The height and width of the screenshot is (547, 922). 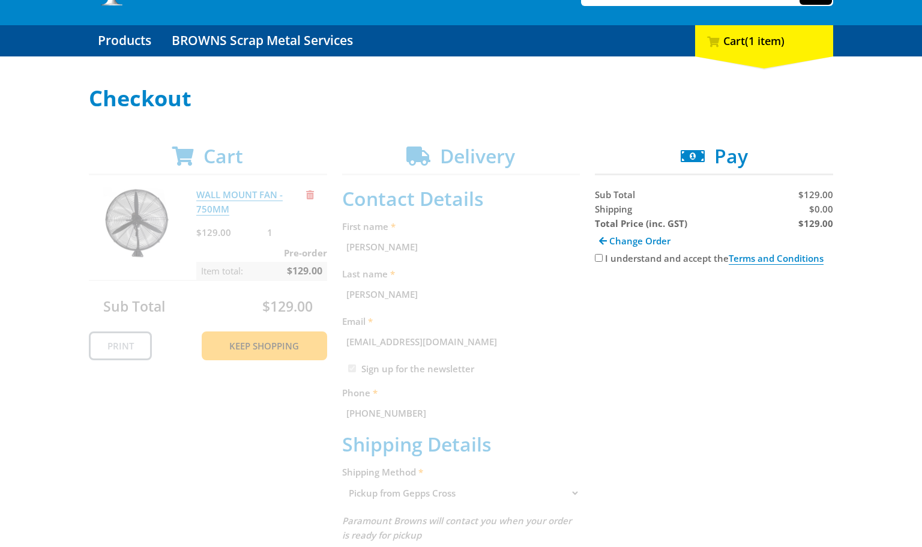 I want to click on input: Please accept the terms and conditions., so click(x=599, y=258).